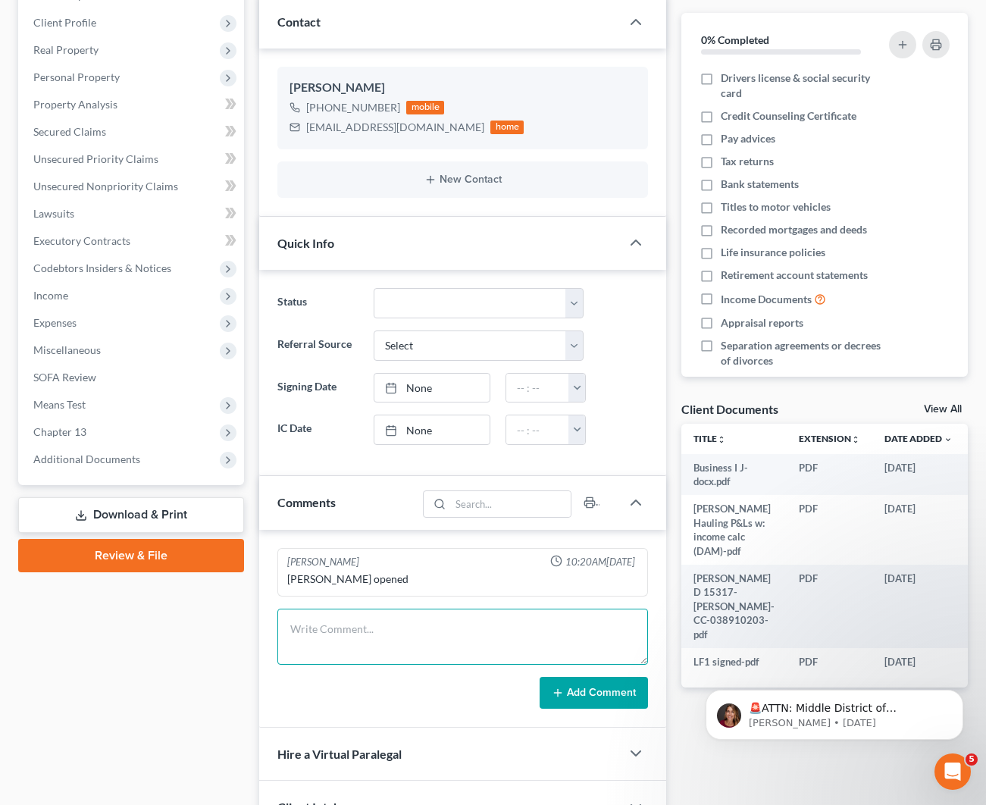 This screenshot has height=805, width=986. What do you see at coordinates (829, 438) in the screenshot?
I see `a: Extensionunfold_more` at bounding box center [829, 438].